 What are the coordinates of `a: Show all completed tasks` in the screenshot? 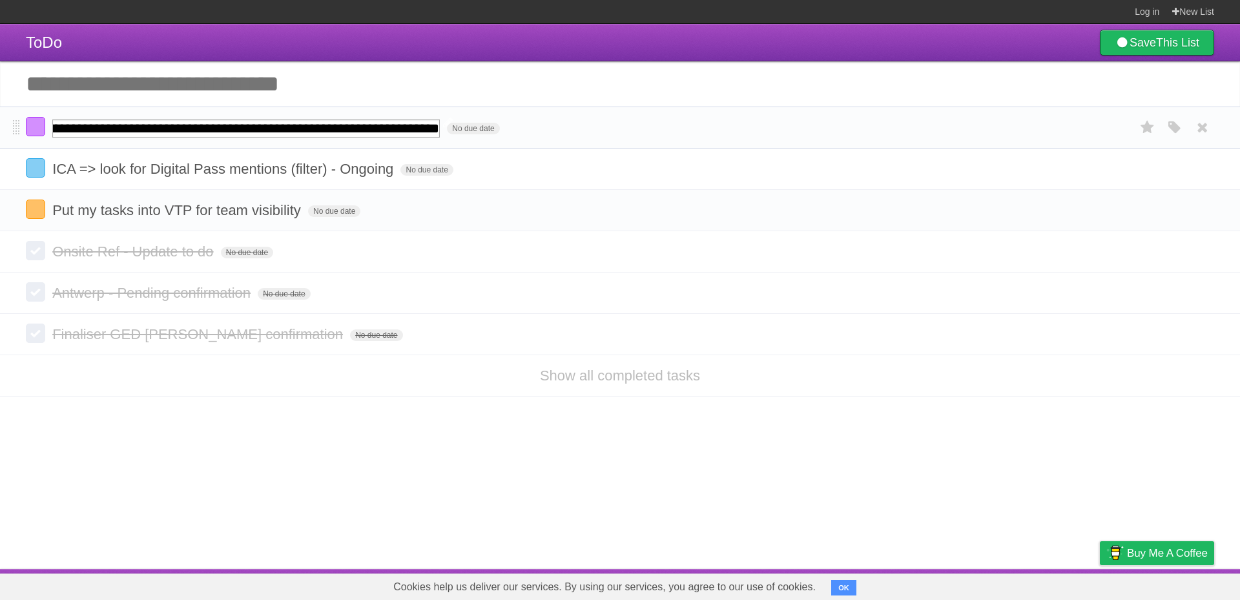 It's located at (620, 375).